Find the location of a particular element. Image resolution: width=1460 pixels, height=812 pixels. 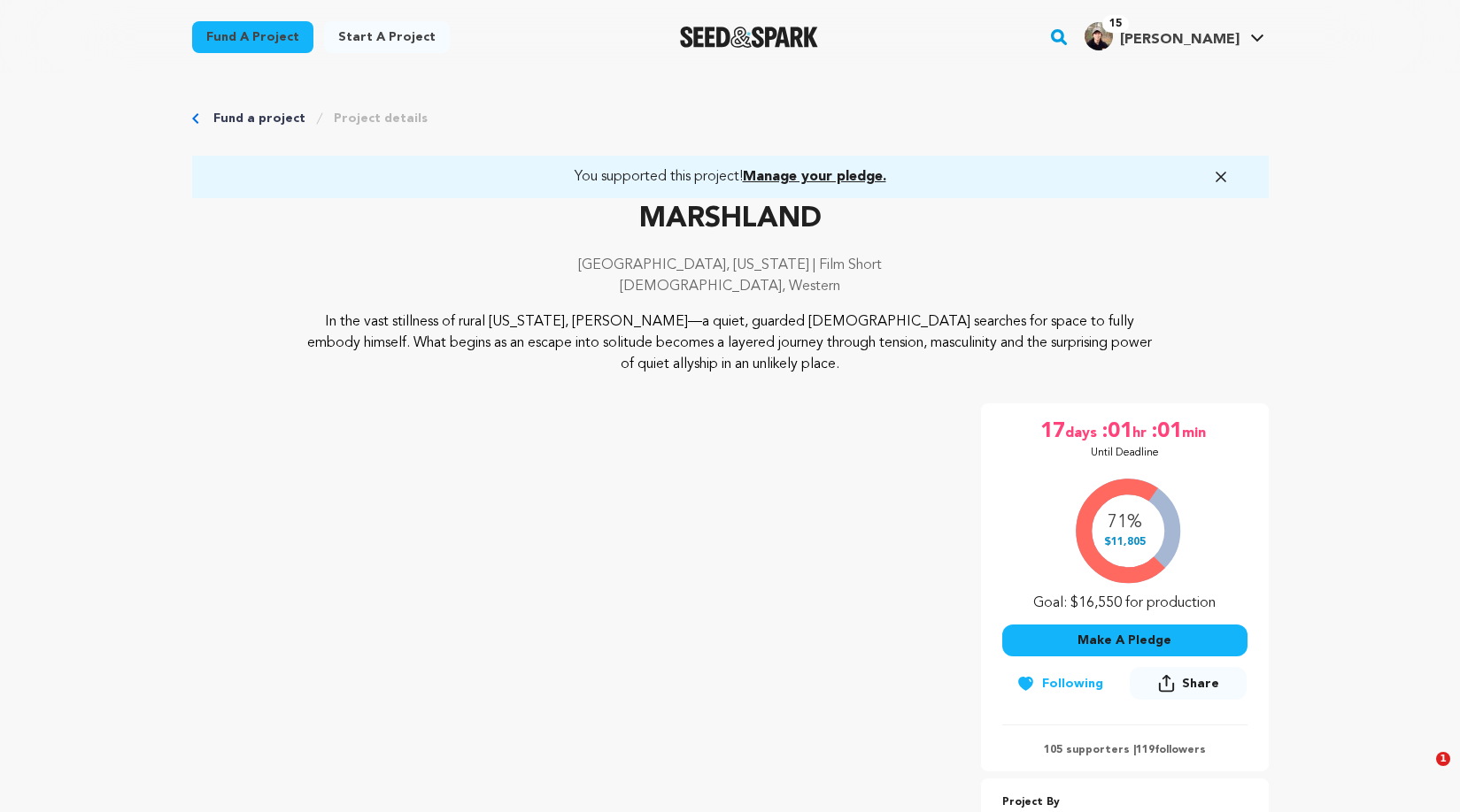

a: Project details is located at coordinates (381, 118).